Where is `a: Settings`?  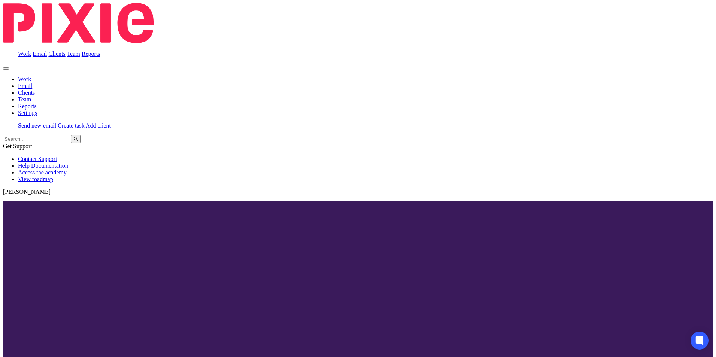
a: Settings is located at coordinates (28, 113).